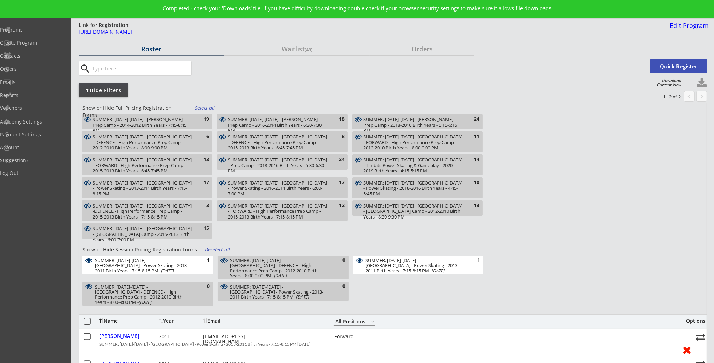 This screenshot has height=363, width=714. I want to click on div: SUMMER: Aug 25-29 - West Hillhurst - FORWARD - High Performance Prep Camp - 2015-2013 Birth Years..., so click(278, 211).